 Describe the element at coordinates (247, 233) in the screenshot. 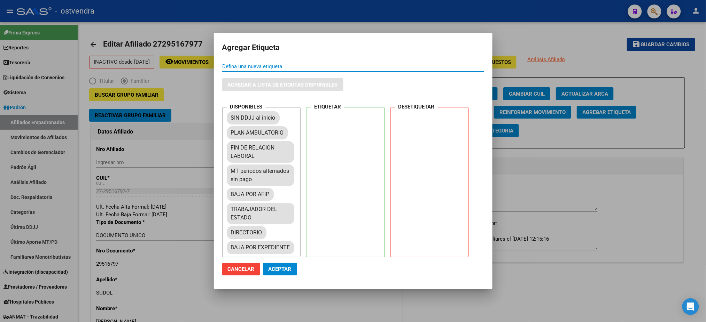

I see `mat-chip: DIRECTORIO` at that location.